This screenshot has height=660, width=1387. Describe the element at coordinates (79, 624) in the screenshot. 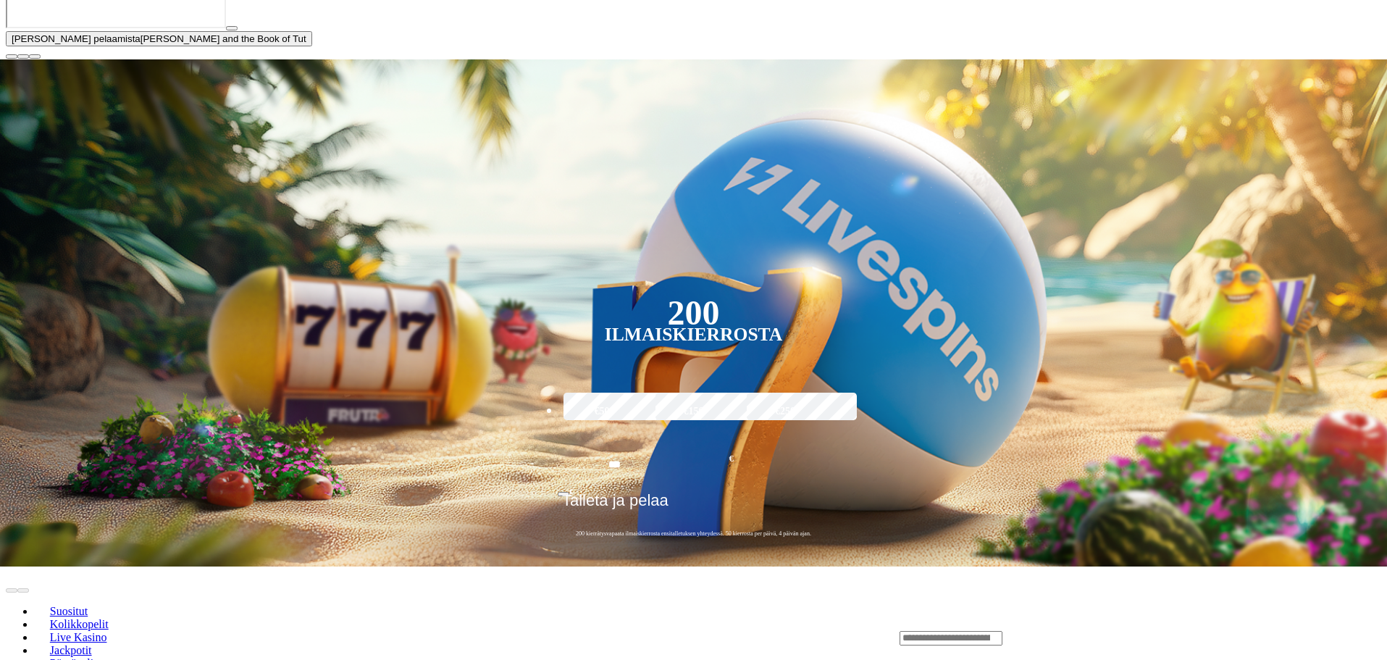

I see `a: Kolikkopelit` at that location.